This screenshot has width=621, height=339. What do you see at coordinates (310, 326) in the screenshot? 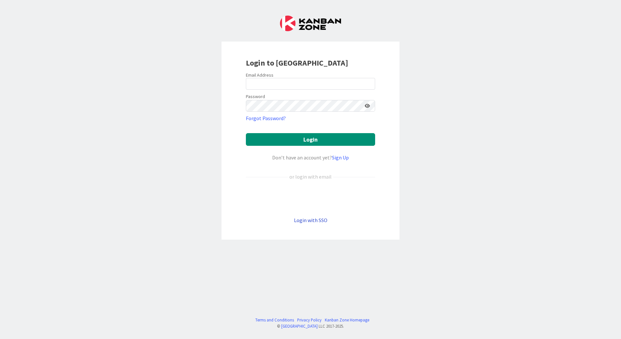
I see `div: © LLC 2017- 2025 .` at bounding box center [310, 326].